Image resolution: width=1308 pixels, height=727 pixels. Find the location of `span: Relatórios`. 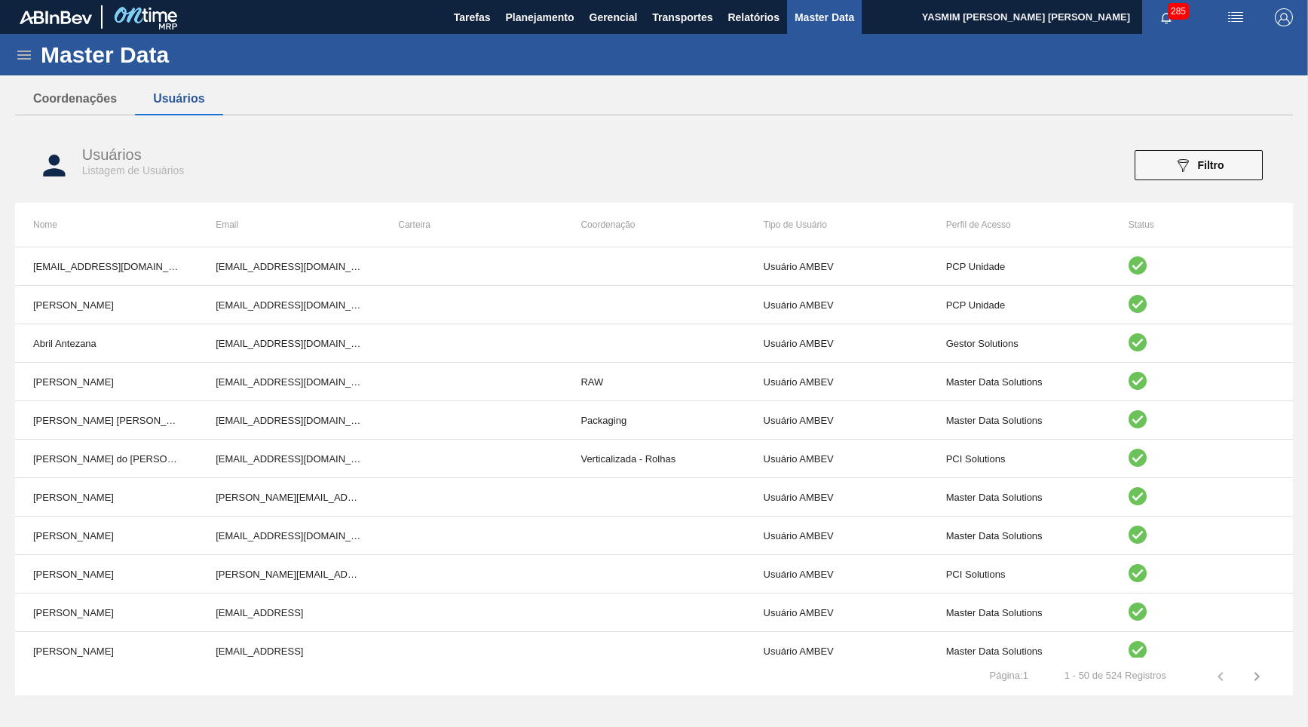

span: Relatórios is located at coordinates (753, 17).